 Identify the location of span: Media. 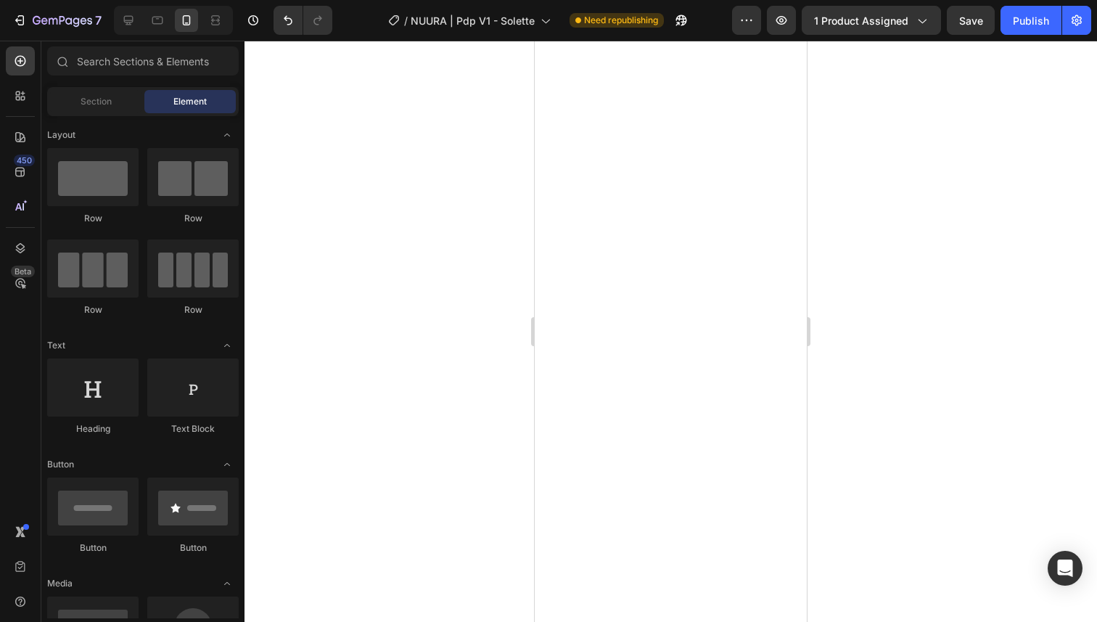
(59, 583).